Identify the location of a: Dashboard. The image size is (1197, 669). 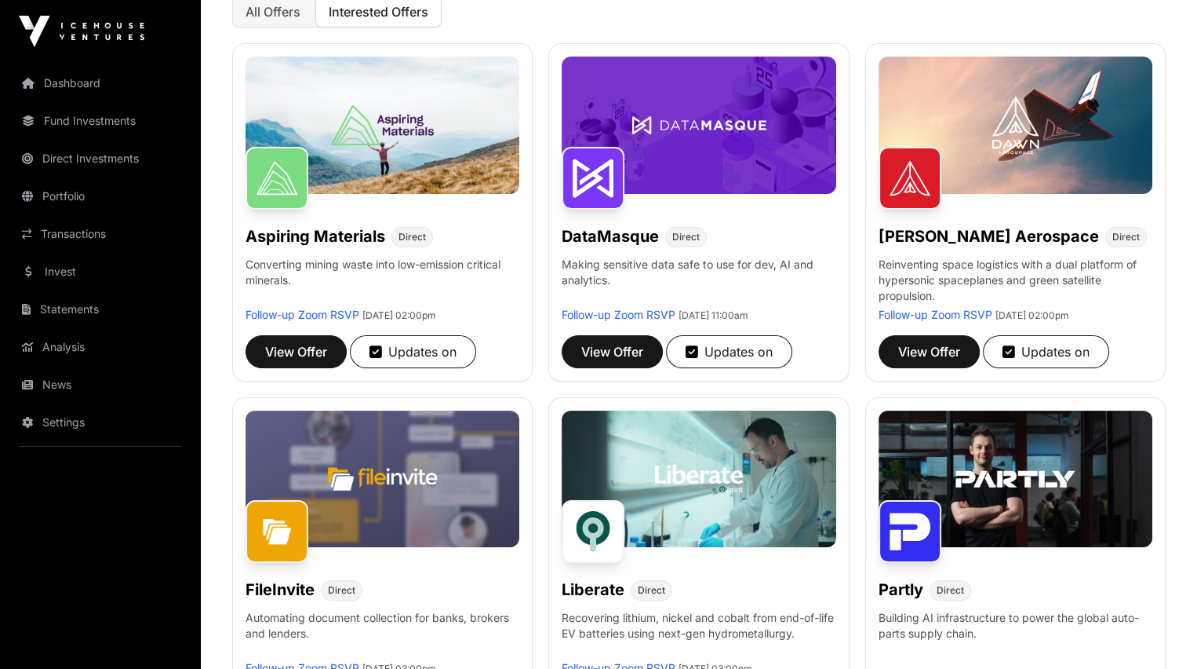
(100, 83).